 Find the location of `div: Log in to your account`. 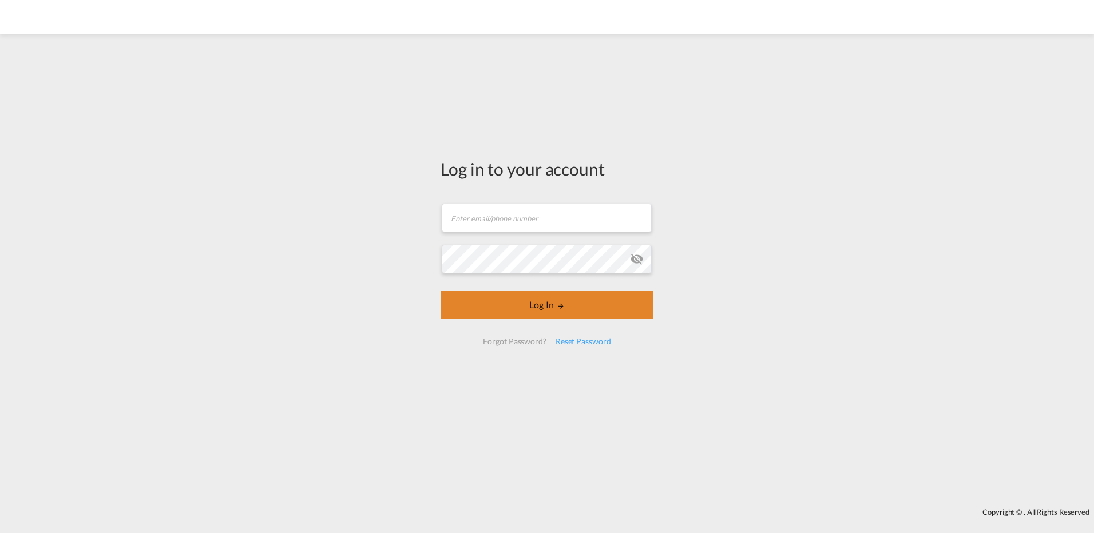

div: Log in to your account is located at coordinates (547, 169).